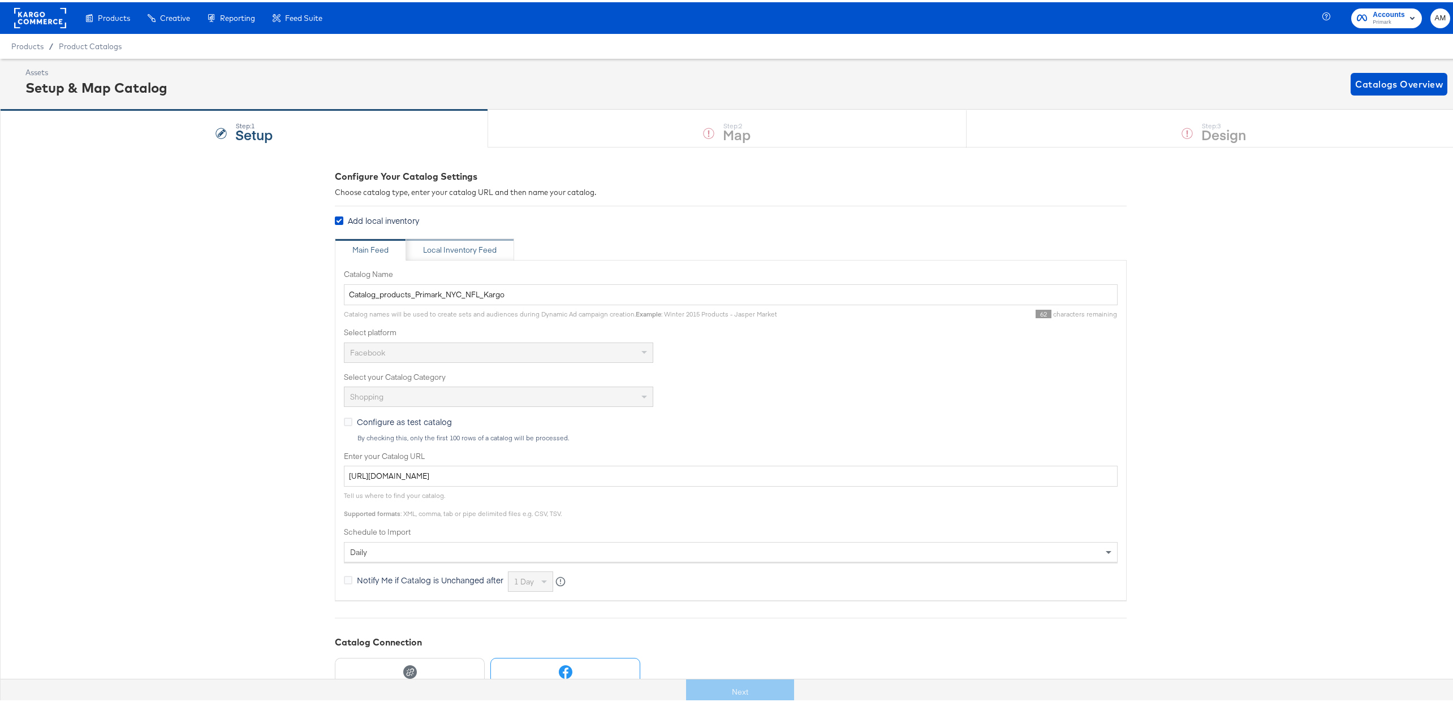  Describe the element at coordinates (524, 580) in the screenshot. I see `span: 1 day` at that location.